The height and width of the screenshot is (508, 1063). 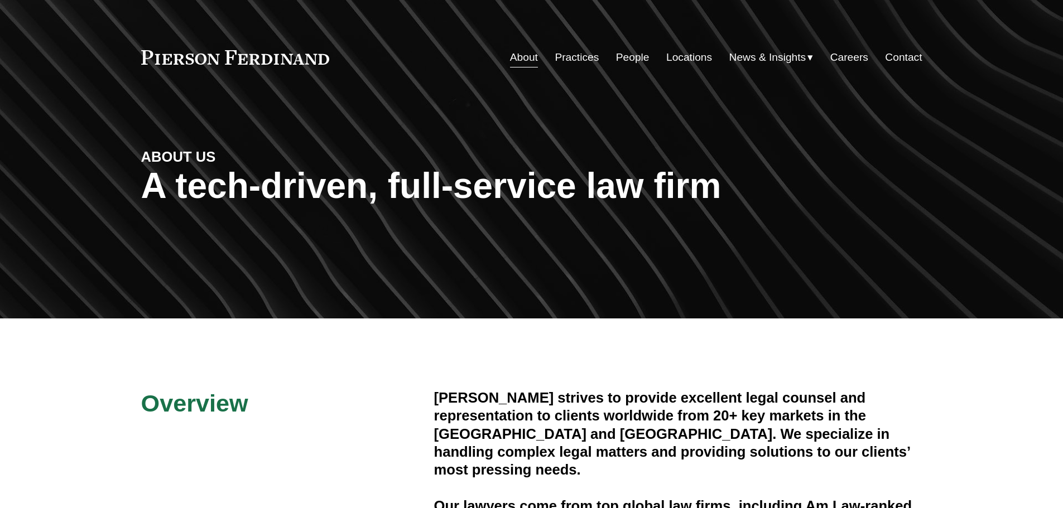 I want to click on span: Overview, so click(x=195, y=403).